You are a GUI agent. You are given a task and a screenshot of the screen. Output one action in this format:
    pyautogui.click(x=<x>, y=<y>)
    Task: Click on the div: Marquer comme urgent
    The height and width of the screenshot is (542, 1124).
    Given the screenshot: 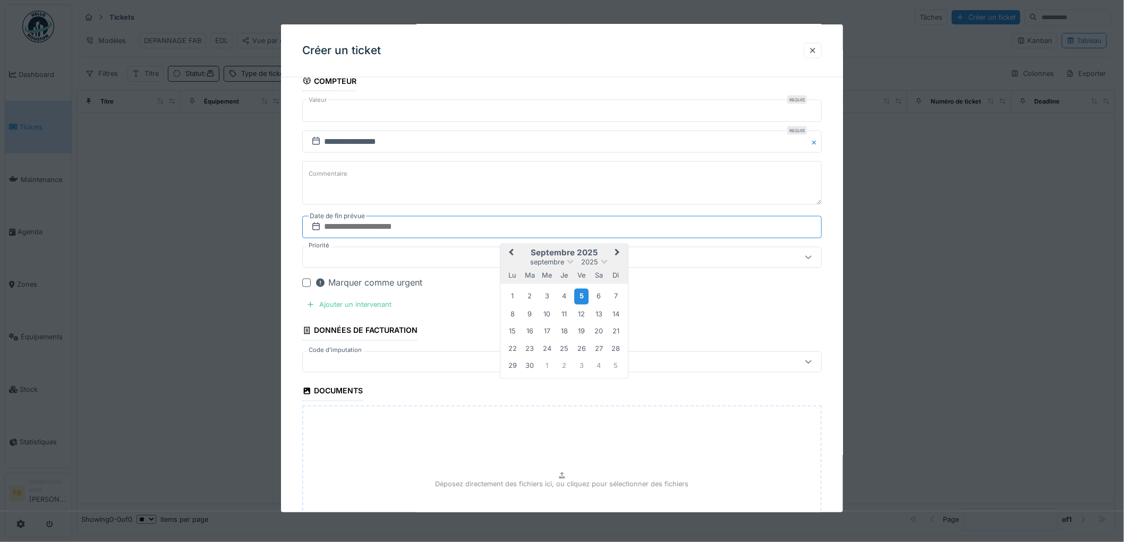 What is the action you would take?
    pyautogui.click(x=369, y=283)
    